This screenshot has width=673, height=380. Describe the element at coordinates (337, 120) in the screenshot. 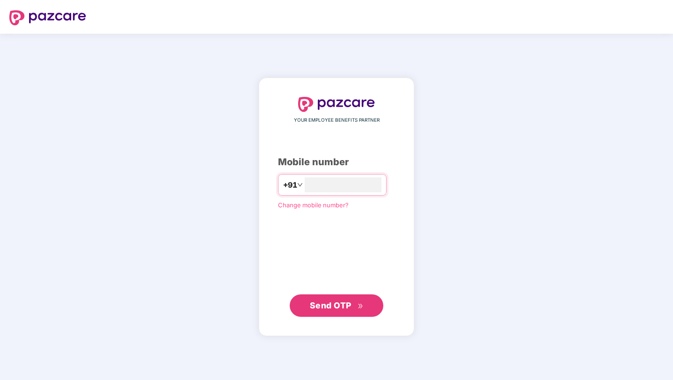

I see `span: YOUR EMPLOYEE BENEFITS PARTNER` at that location.